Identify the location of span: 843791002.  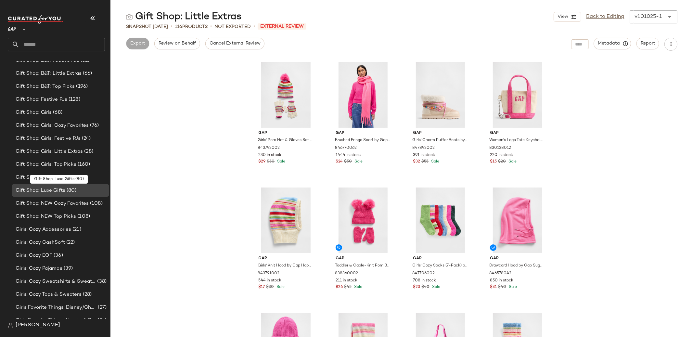
(269, 274).